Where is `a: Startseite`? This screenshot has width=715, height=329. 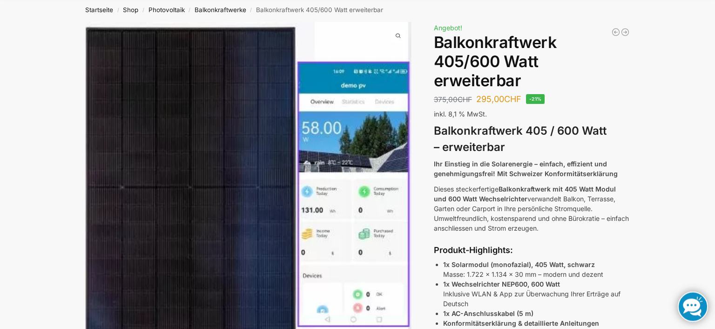
a: Startseite is located at coordinates (99, 10).